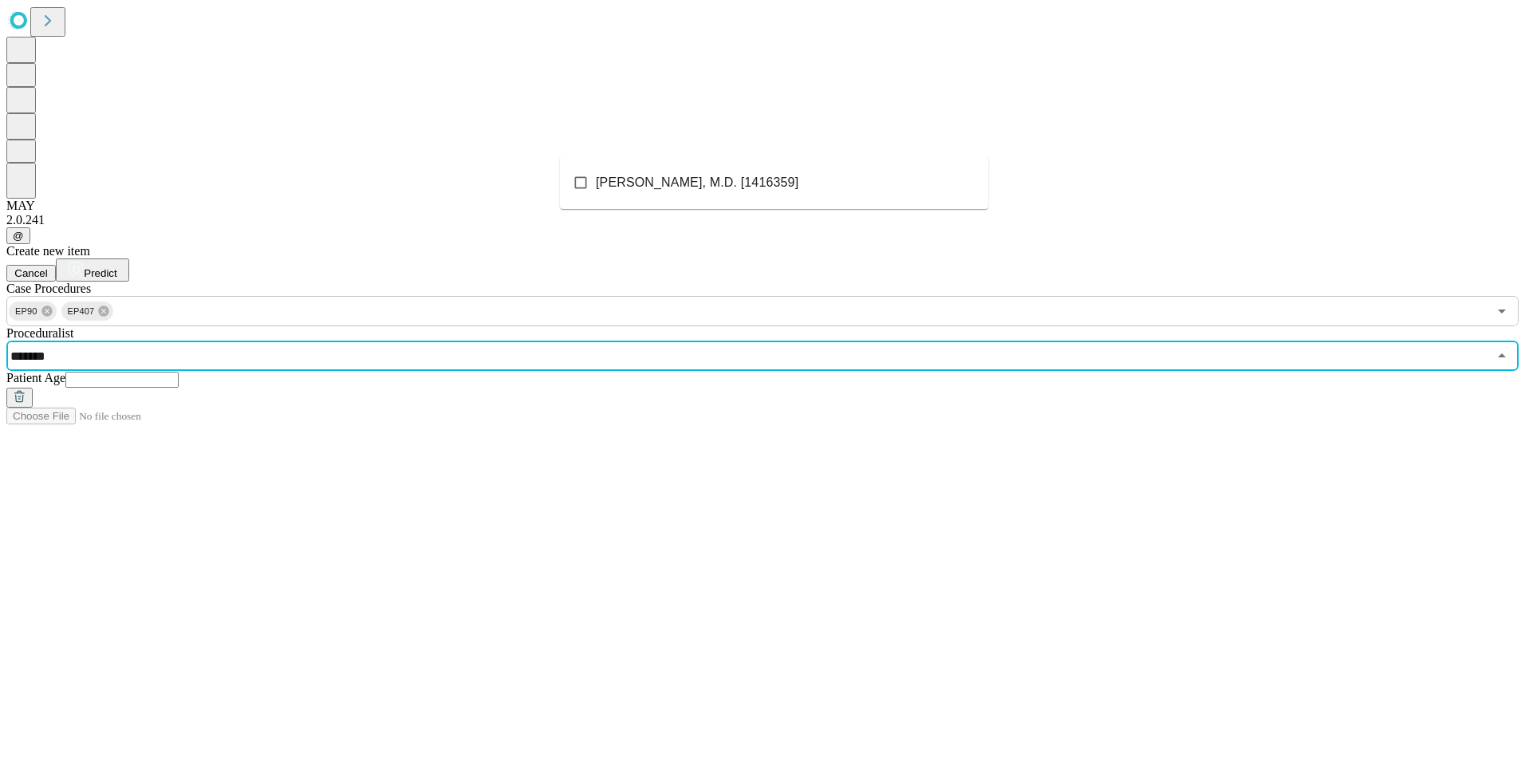  Describe the element at coordinates (81, 311) in the screenshot. I see `span: EP407` at that location.